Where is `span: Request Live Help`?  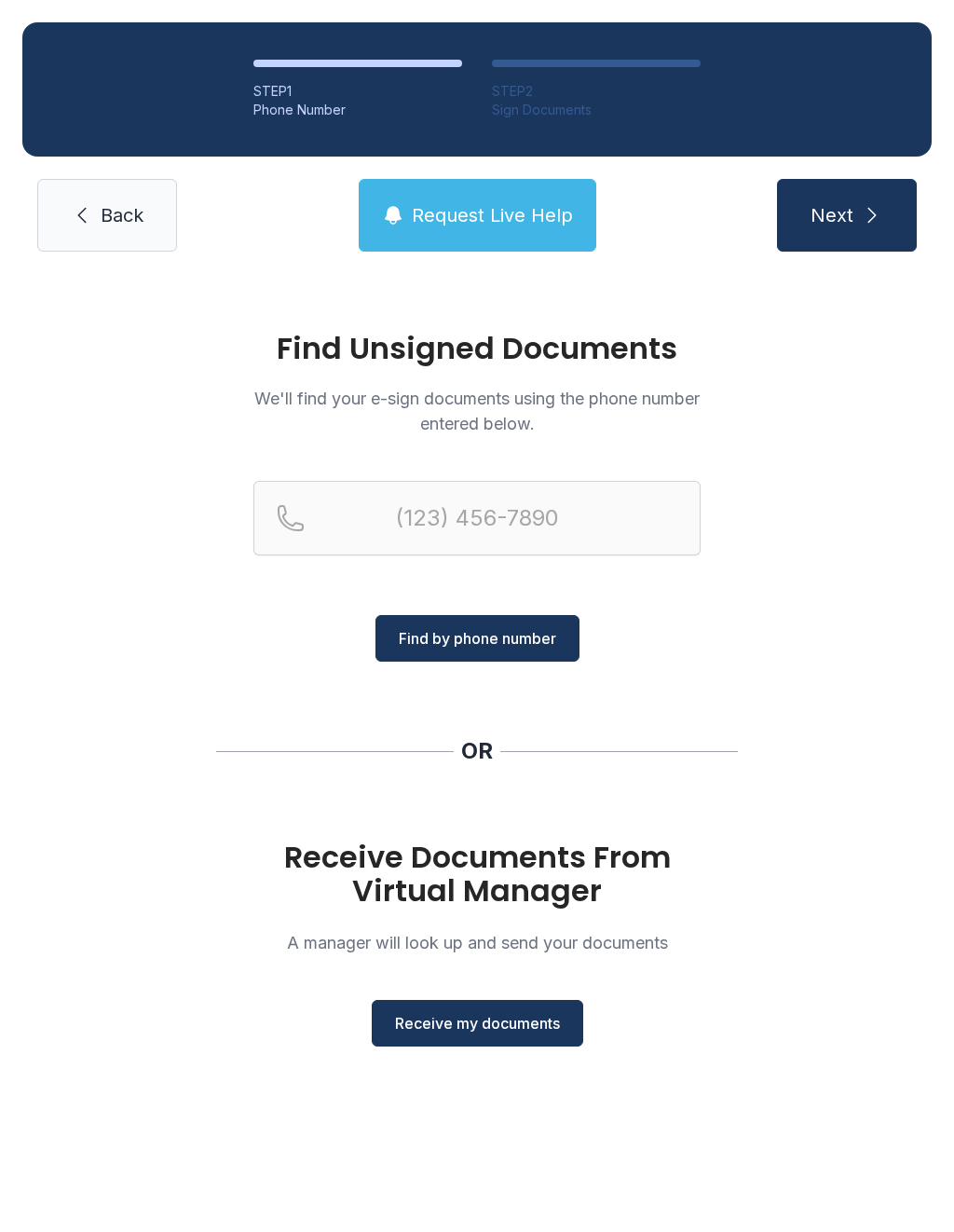 span: Request Live Help is located at coordinates (492, 216).